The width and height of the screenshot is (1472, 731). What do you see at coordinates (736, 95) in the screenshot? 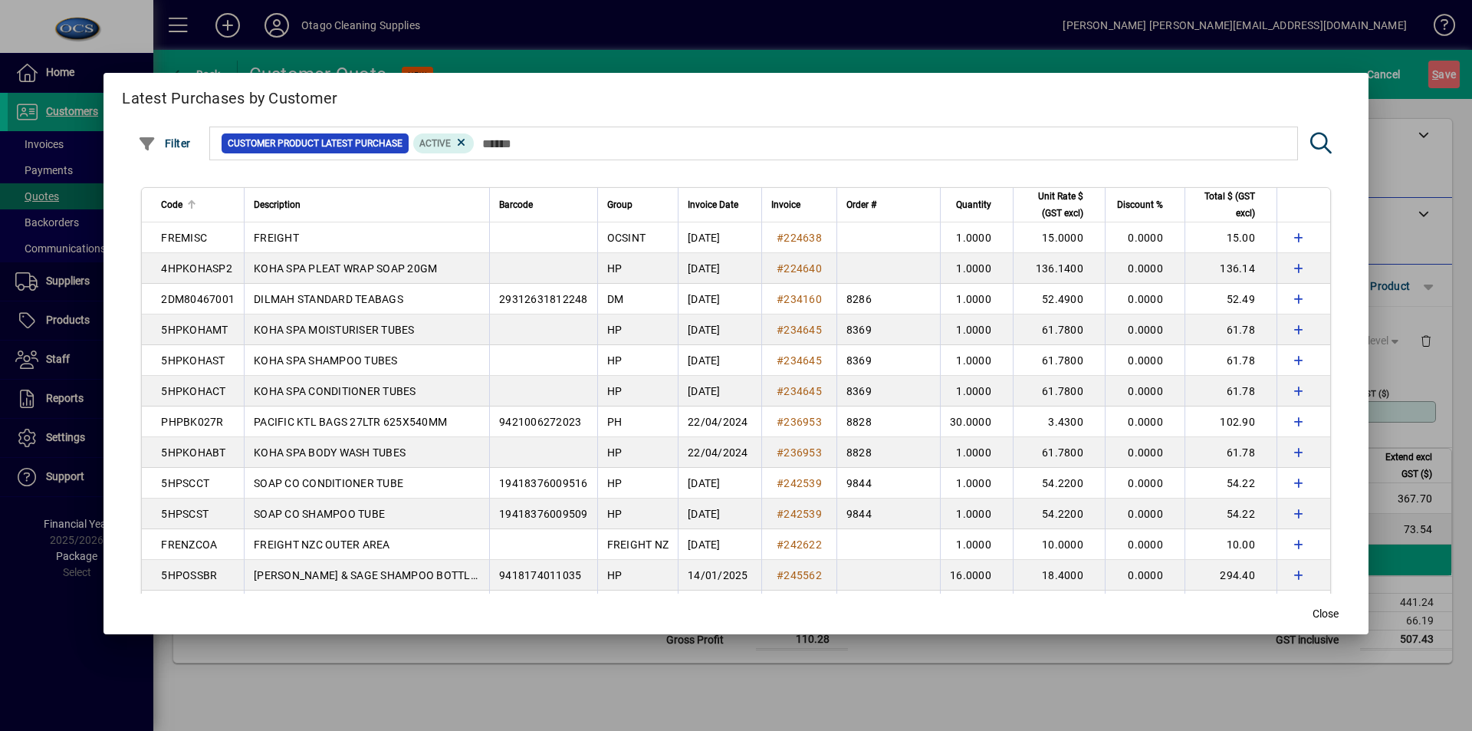
I see `h2: Latest Purchases by Customer` at bounding box center [736, 95].